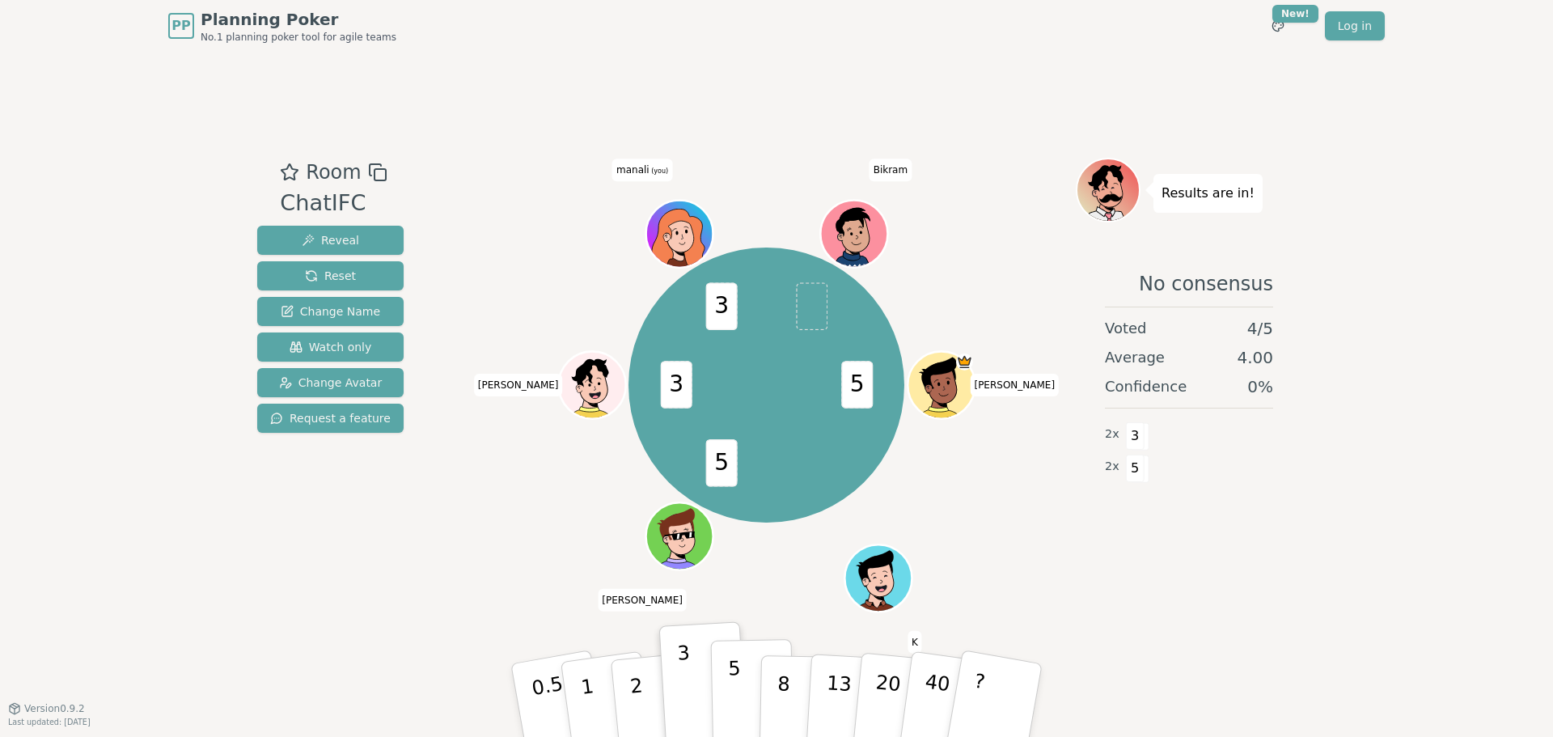  Describe the element at coordinates (964, 362) in the screenshot. I see `span: Prakhar is the host` at that location.